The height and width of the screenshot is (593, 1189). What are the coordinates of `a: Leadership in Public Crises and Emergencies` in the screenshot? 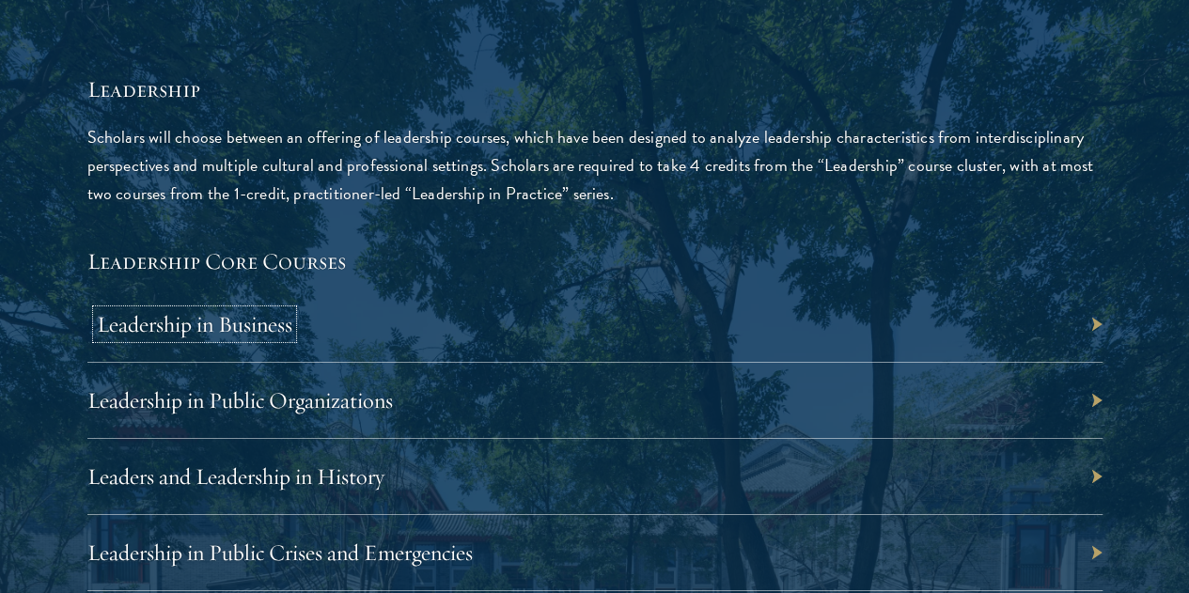 It's located at (280, 553).